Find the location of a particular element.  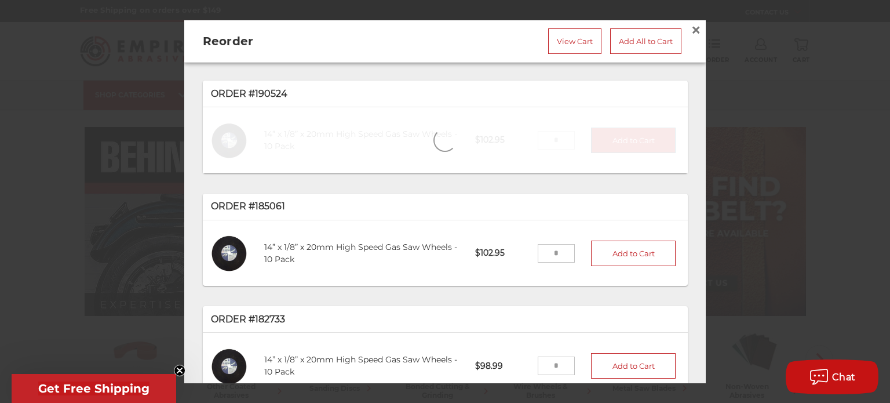

p: Order #185061 is located at coordinates (445, 206).